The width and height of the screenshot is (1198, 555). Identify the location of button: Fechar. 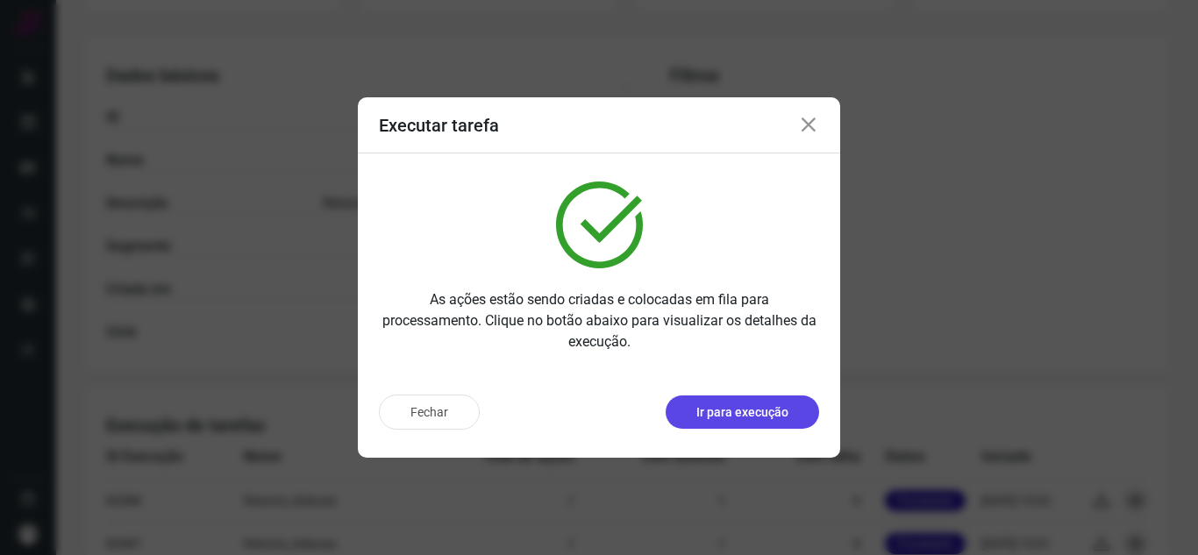
(429, 412).